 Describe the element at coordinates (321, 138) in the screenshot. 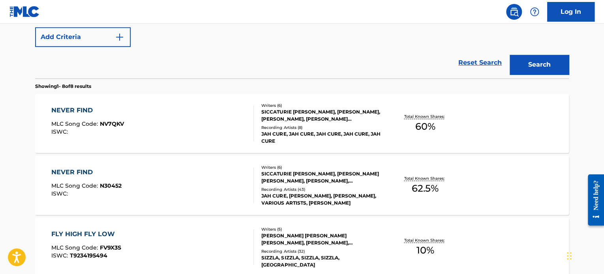

I see `div: JAH CURE, JAH CURE, JAH CURE, JAH CURE, JAH CURE` at that location.